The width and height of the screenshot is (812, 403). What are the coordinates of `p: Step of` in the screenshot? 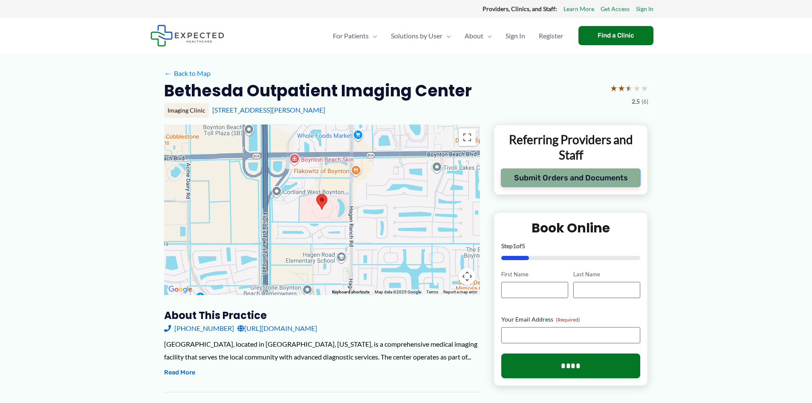 It's located at (571, 246).